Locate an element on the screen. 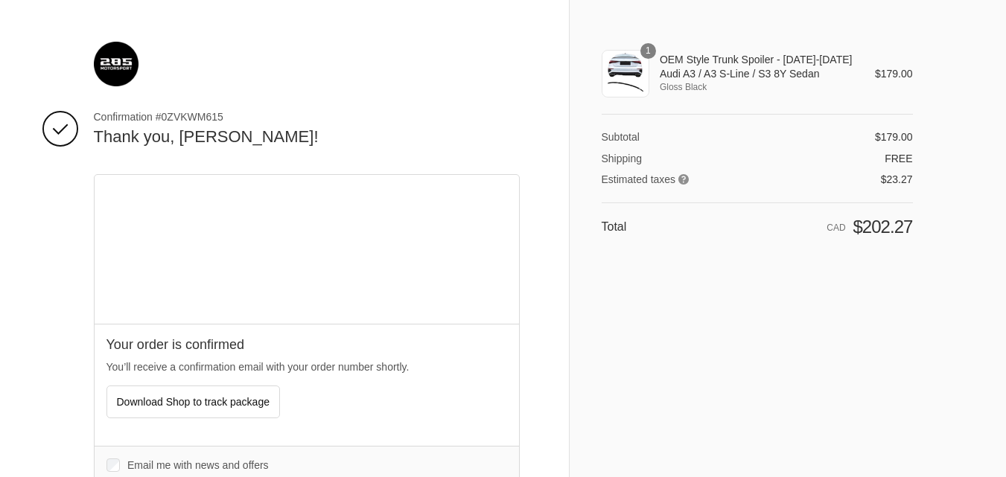 This screenshot has width=1006, height=477. span: CAD is located at coordinates (836, 228).